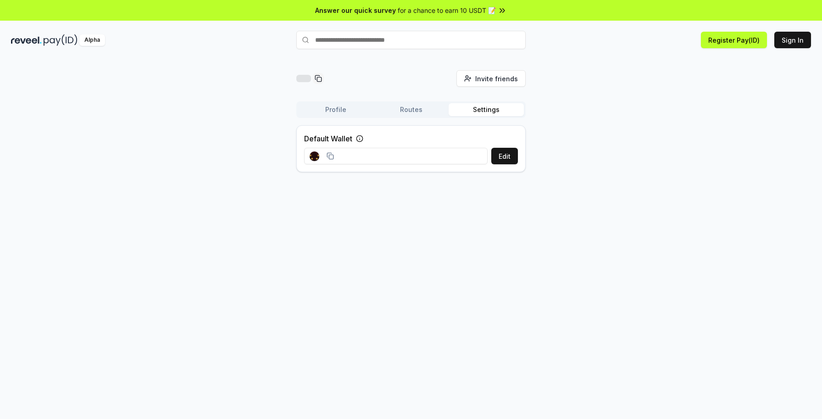  I want to click on img: reveel_dark, so click(26, 40).